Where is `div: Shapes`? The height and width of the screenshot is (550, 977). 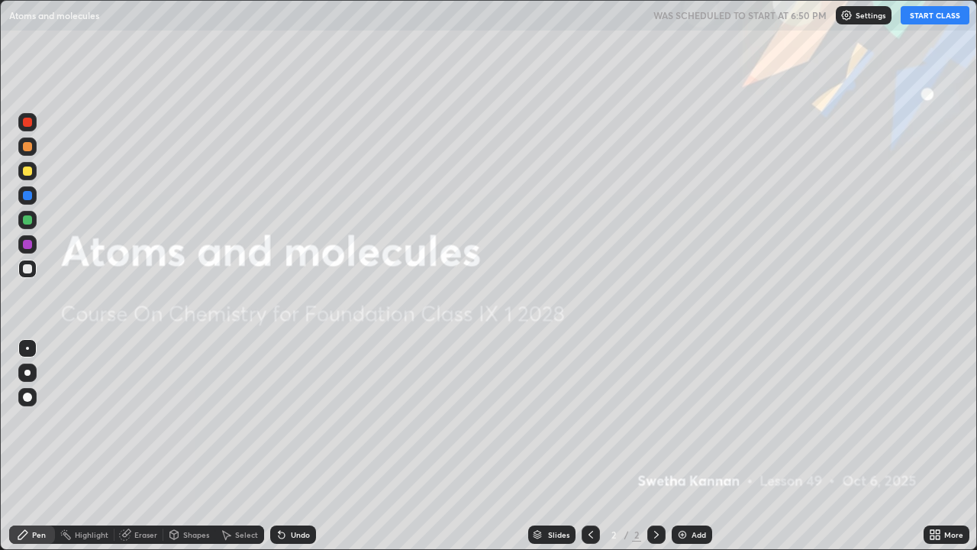 div: Shapes is located at coordinates (196, 534).